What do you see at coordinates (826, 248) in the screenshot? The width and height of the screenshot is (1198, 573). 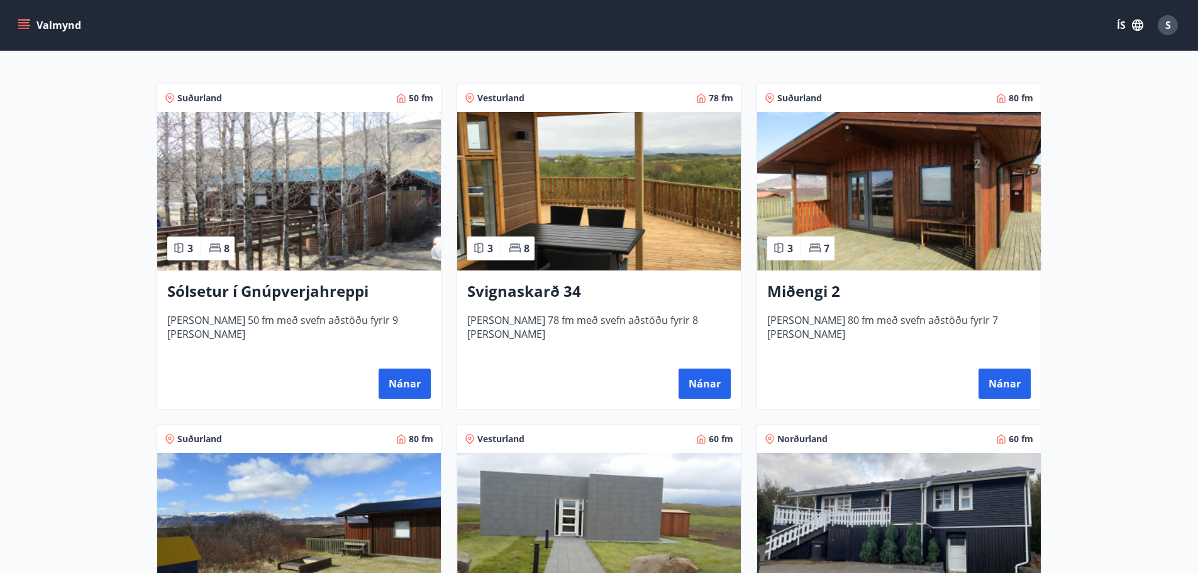 I see `span: 7` at bounding box center [826, 248].